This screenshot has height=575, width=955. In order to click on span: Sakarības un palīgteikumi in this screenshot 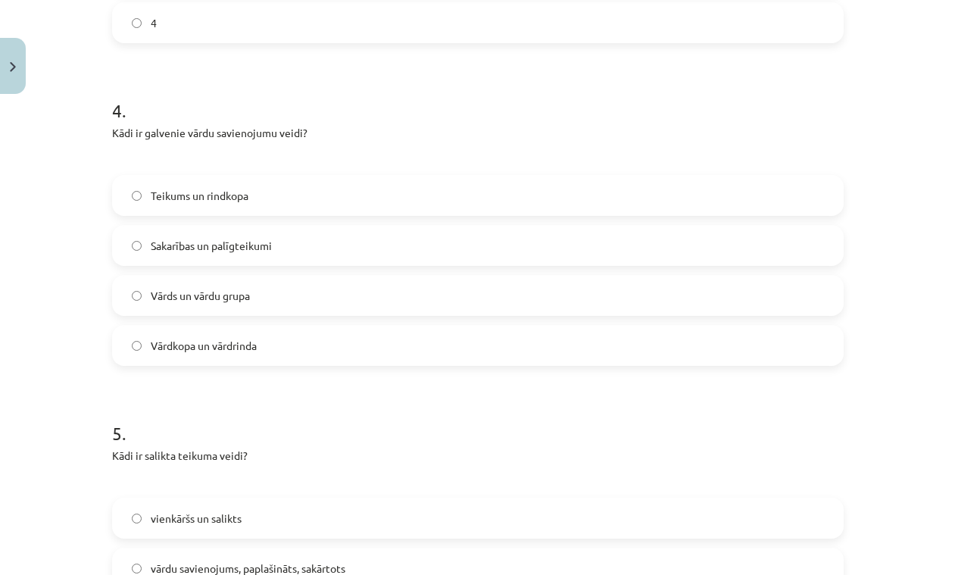, I will do `click(211, 245)`.